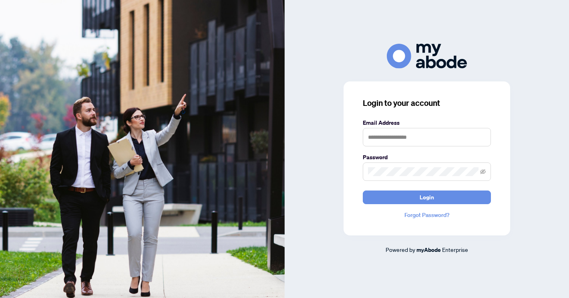 The image size is (569, 298). Describe the element at coordinates (429, 250) in the screenshot. I see `a: myAbode` at that location.